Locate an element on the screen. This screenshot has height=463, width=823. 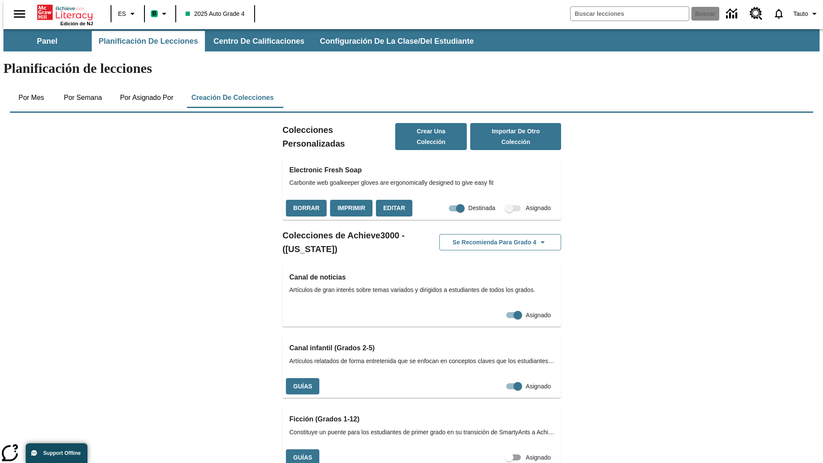
button: Configuración de la clase/del estudiante is located at coordinates (396, 41).